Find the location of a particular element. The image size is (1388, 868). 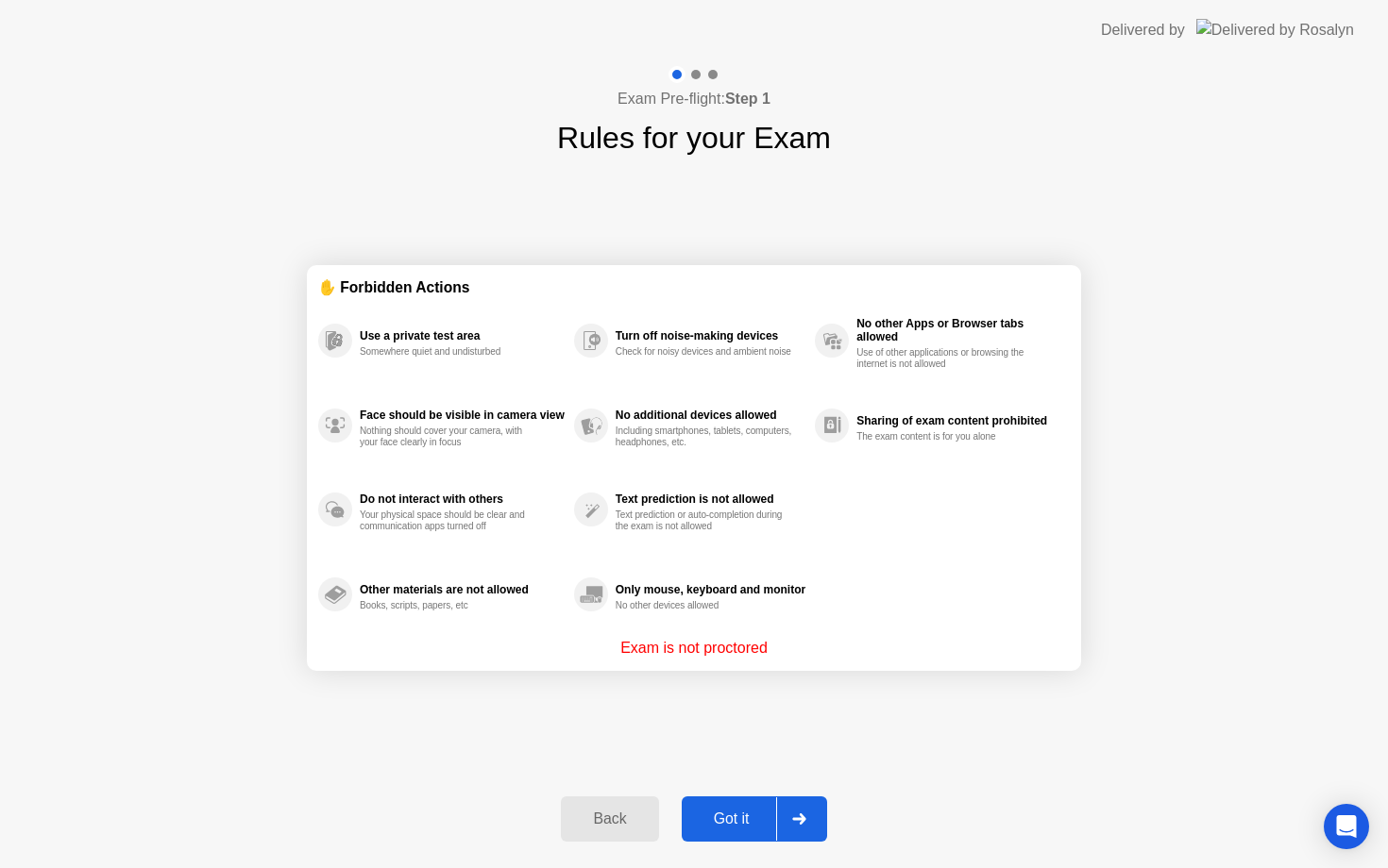

div: Face should be visible in camera view is located at coordinates (462, 415).